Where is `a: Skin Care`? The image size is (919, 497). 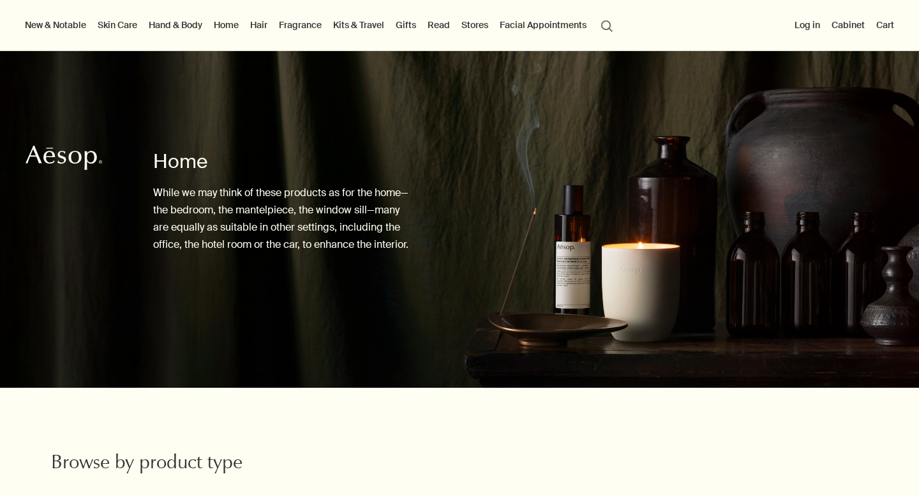
a: Skin Care is located at coordinates (117, 25).